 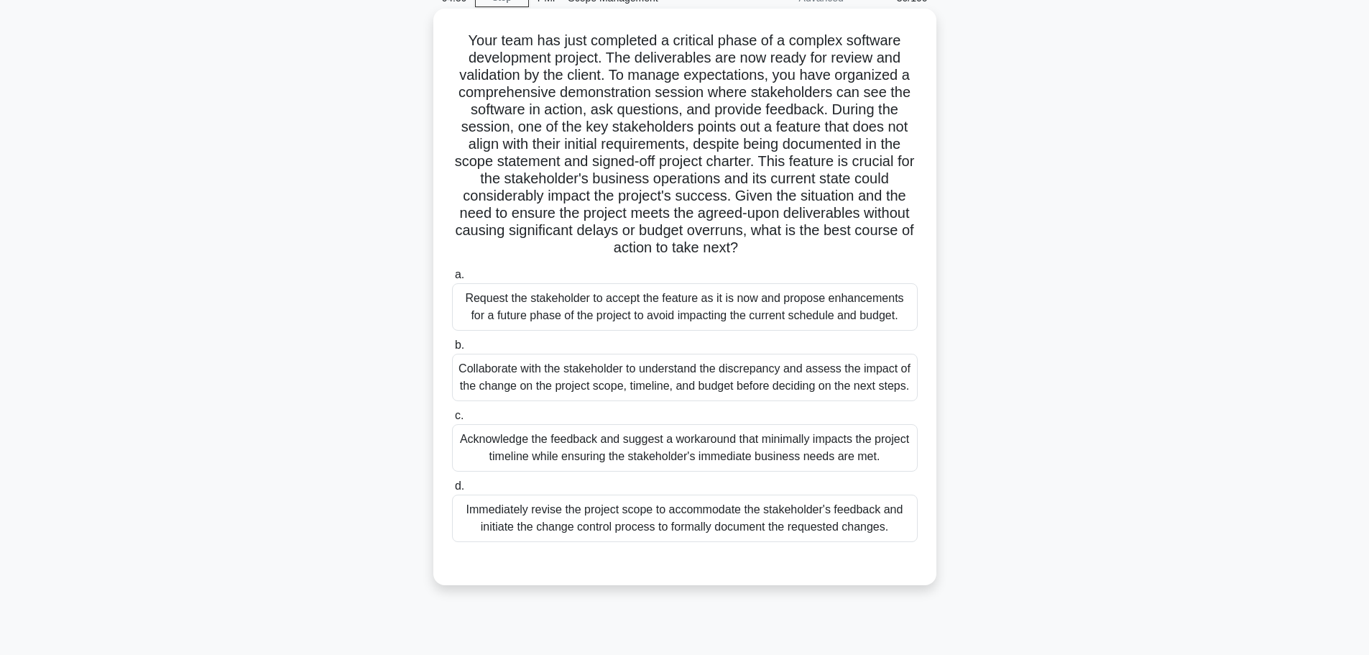 I want to click on span: b., so click(x=459, y=344).